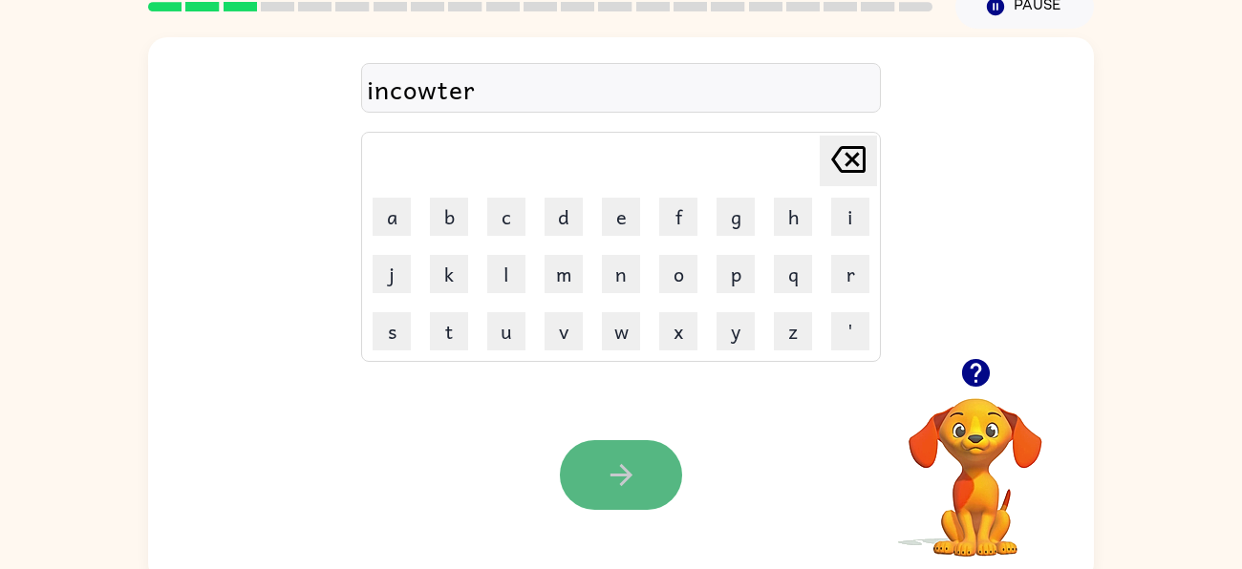 This screenshot has height=569, width=1242. What do you see at coordinates (678, 332) in the screenshot?
I see `button: x` at bounding box center [678, 332].